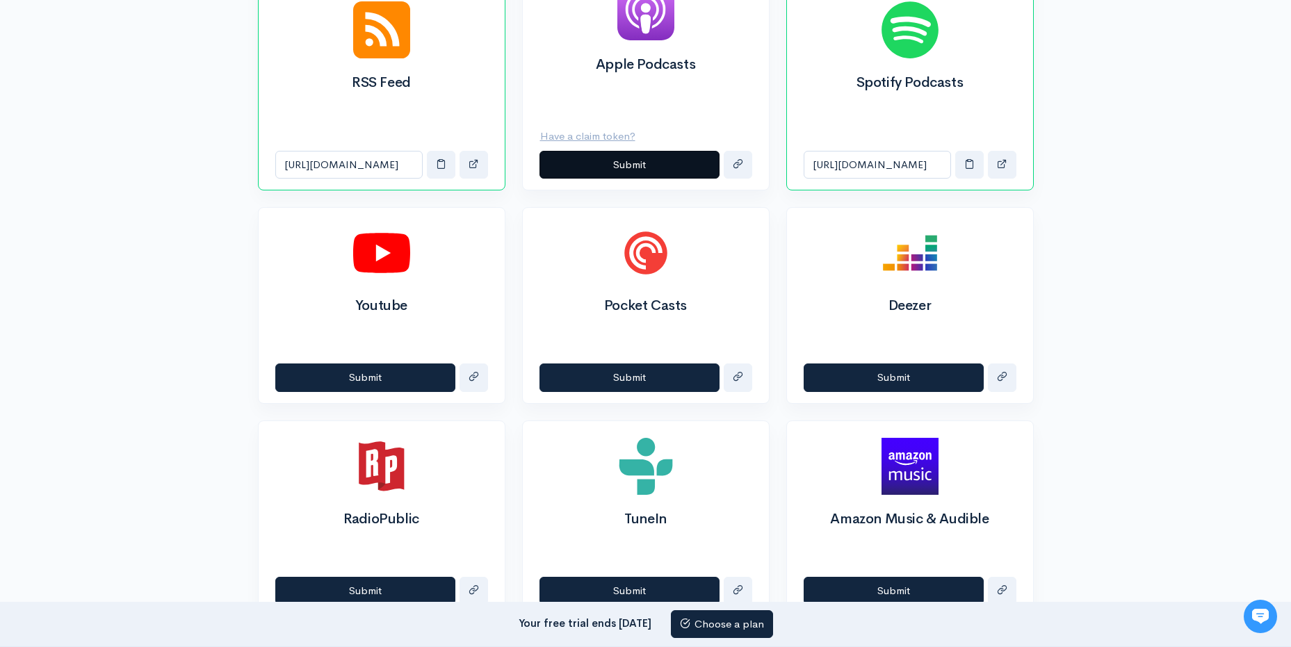 The width and height of the screenshot is (1291, 647). I want to click on h2: Spotify Podcasts, so click(910, 83).